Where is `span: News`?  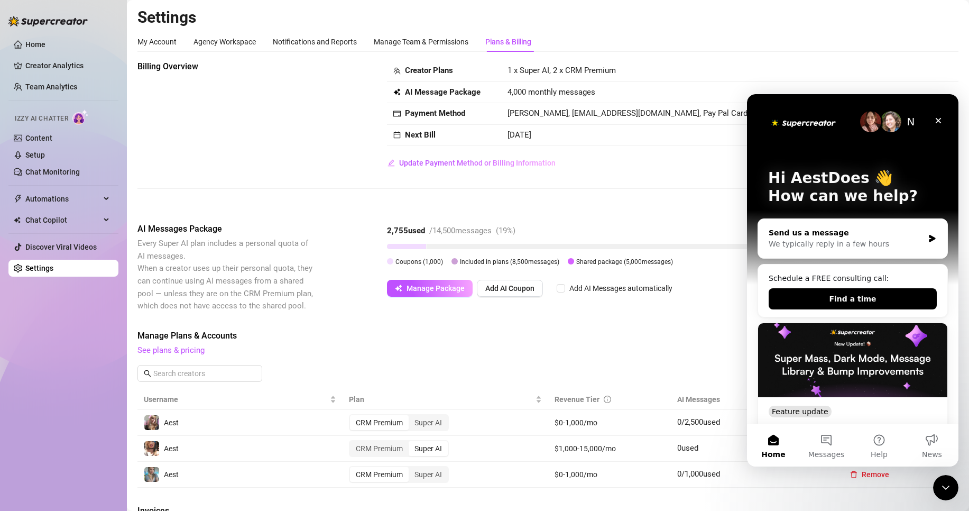
span: News is located at coordinates (185, 360).